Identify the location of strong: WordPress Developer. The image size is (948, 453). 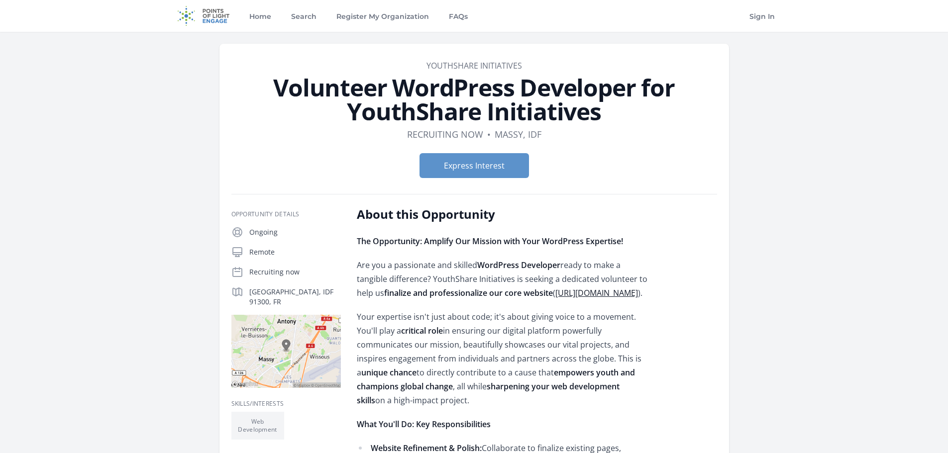
(519, 265).